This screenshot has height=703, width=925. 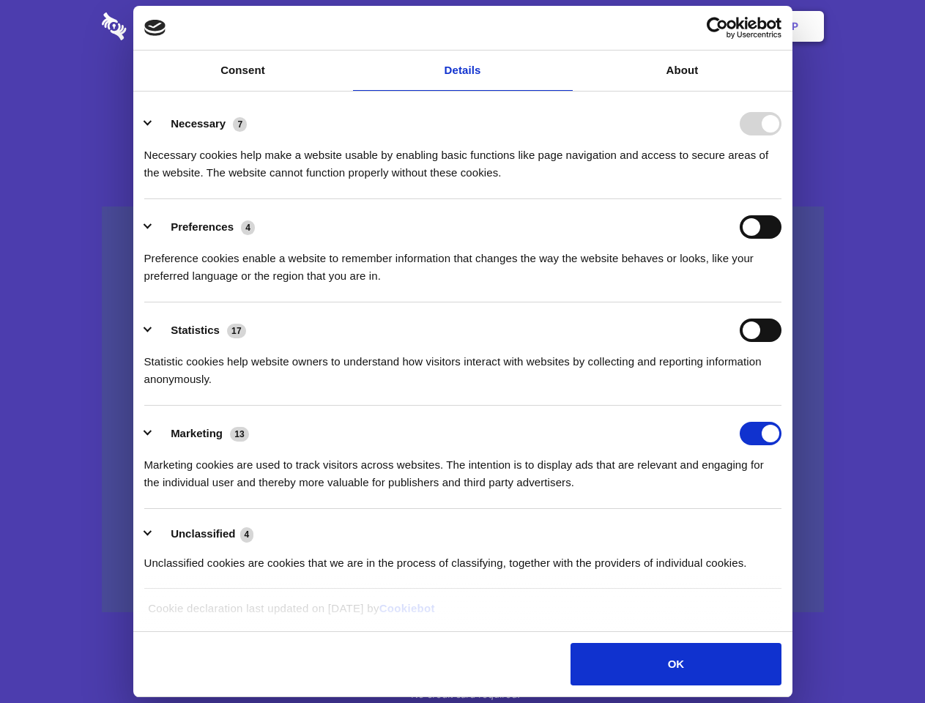 What do you see at coordinates (240, 125) in the screenshot?
I see `span: 7` at bounding box center [240, 125].